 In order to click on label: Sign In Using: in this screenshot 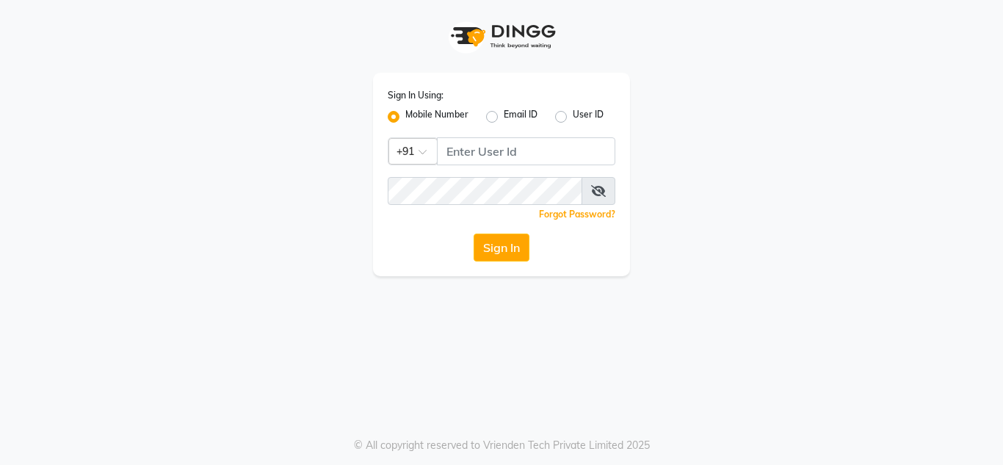, I will do `click(416, 95)`.